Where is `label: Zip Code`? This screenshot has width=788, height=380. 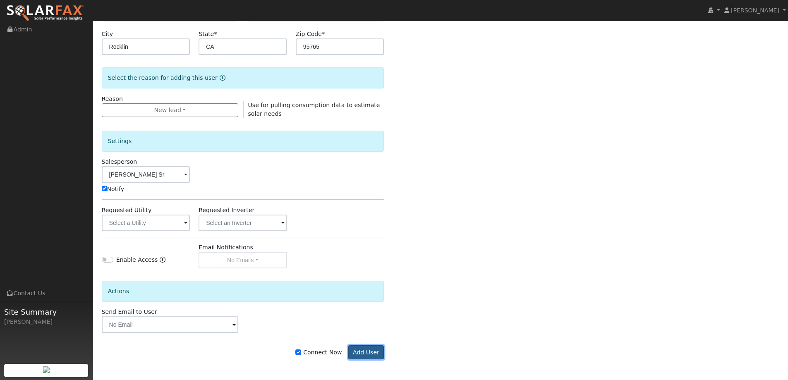
label: Zip Code is located at coordinates (310, 34).